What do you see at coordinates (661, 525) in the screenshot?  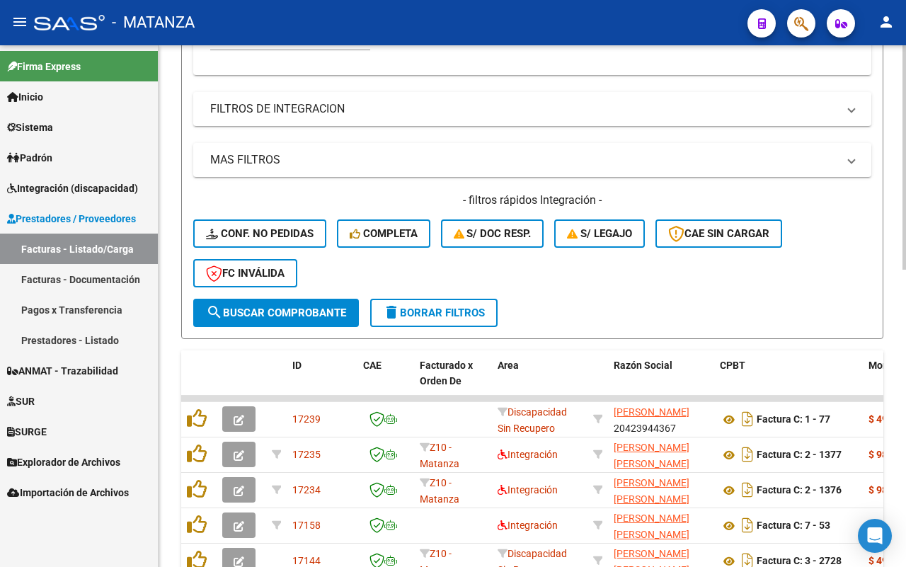 I see `div: 24368963832` at bounding box center [661, 525].